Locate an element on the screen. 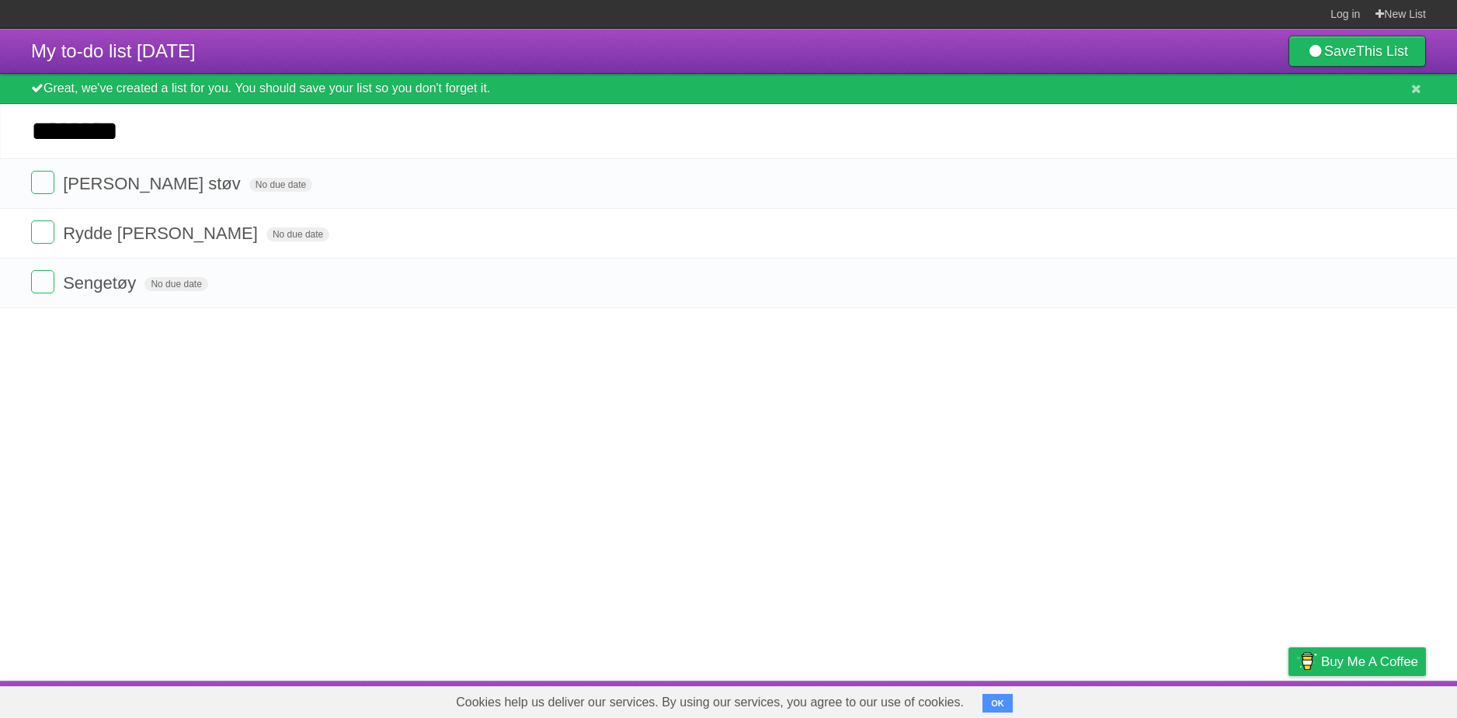 This screenshot has width=1457, height=718. a: Developers is located at coordinates (1164, 700).